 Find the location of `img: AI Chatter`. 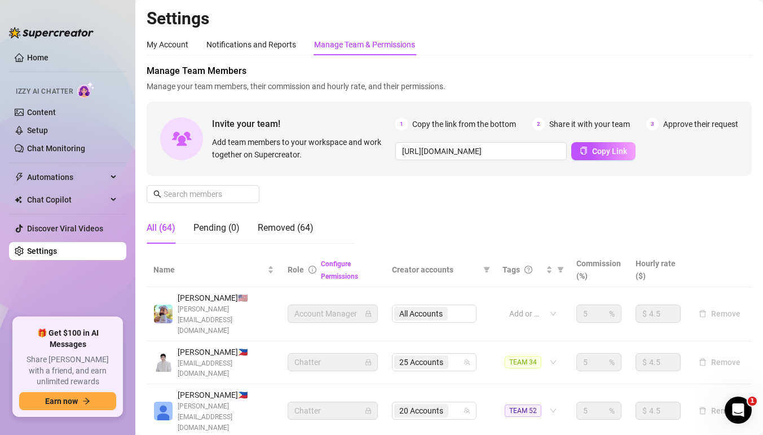

img: AI Chatter is located at coordinates (86, 90).